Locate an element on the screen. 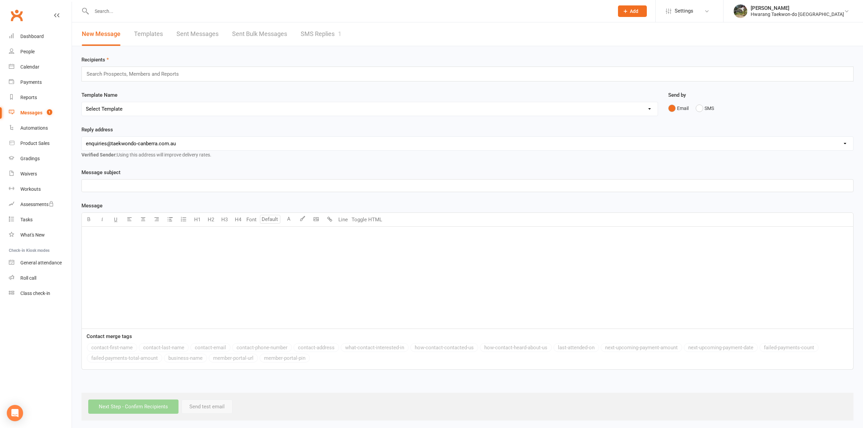 The image size is (863, 428). button: Toggle HTML is located at coordinates (367, 220).